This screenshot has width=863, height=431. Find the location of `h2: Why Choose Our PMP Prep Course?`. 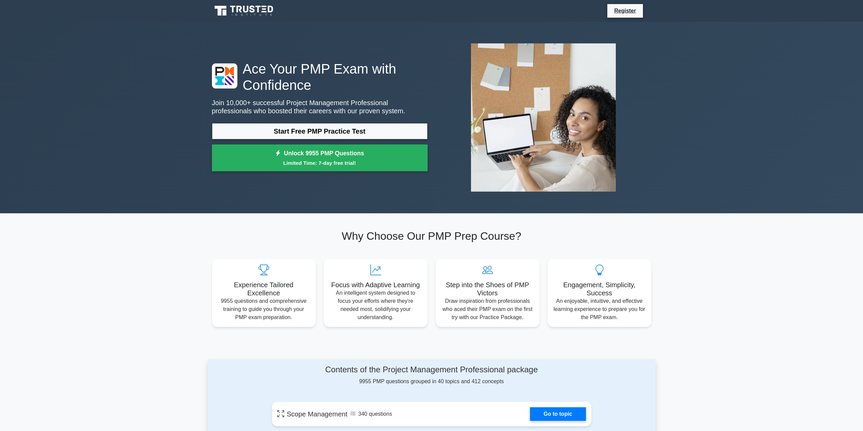

h2: Why Choose Our PMP Prep Course? is located at coordinates (432, 236).